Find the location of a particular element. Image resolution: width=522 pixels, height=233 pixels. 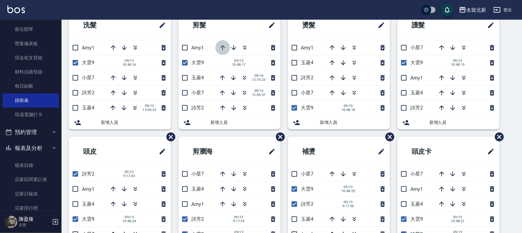

button: 預約管理 is located at coordinates (31, 132).